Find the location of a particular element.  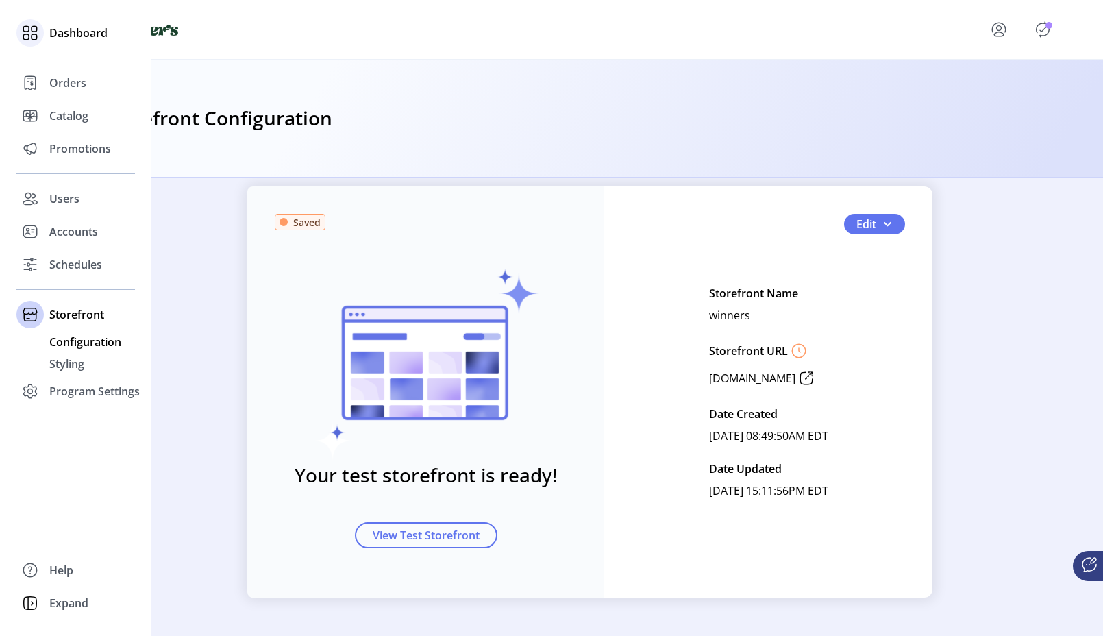

p: Storefront URL is located at coordinates (748, 351).